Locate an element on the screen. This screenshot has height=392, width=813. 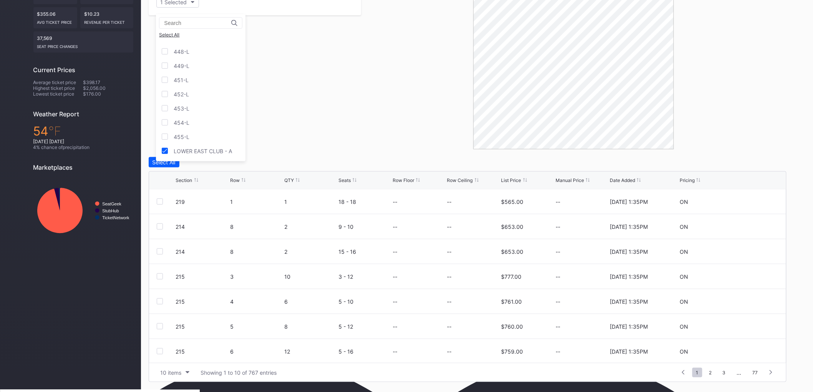
div: 448-L is located at coordinates (181, 52).